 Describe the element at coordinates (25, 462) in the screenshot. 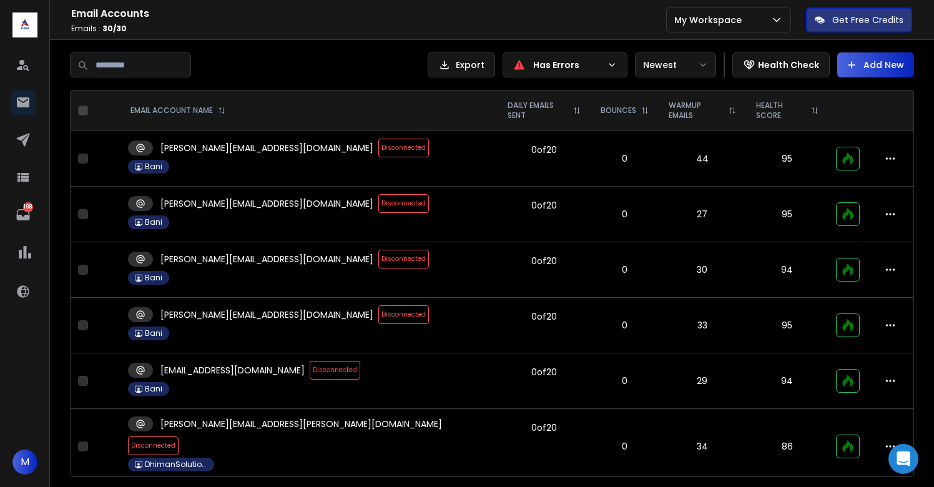

I see `button: M` at that location.